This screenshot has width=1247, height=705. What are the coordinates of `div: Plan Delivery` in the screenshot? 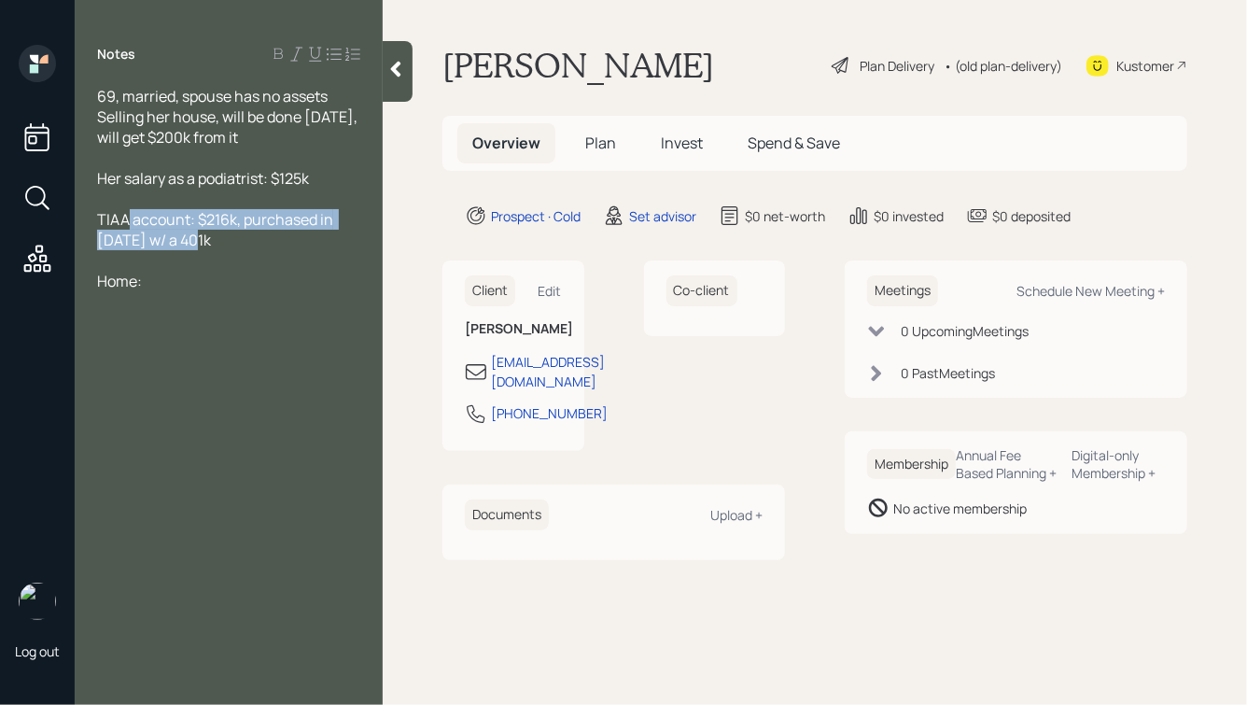 It's located at (897, 65).